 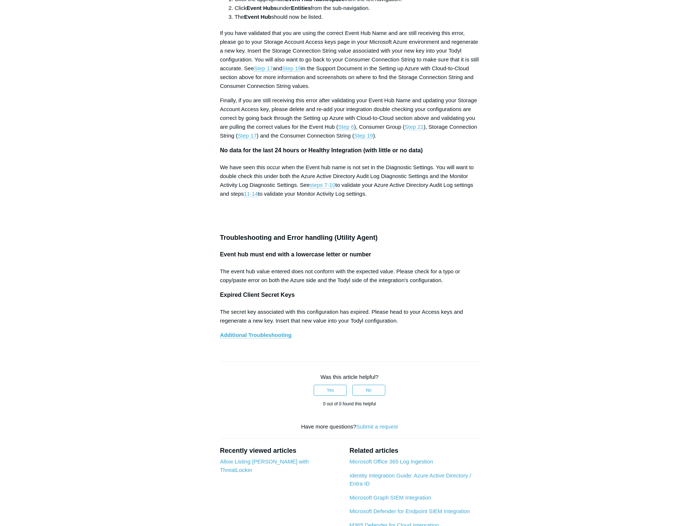 What do you see at coordinates (390, 497) in the screenshot?
I see `a: Microsoft Graph SIEM Integration` at bounding box center [390, 497].